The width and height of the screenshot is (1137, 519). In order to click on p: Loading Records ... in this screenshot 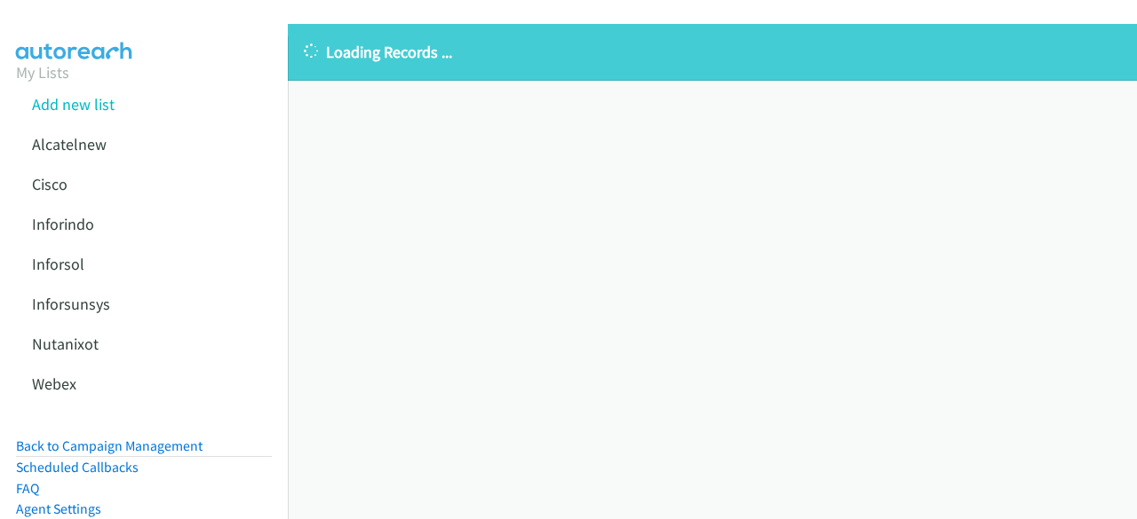, I will do `click(712, 51)`.